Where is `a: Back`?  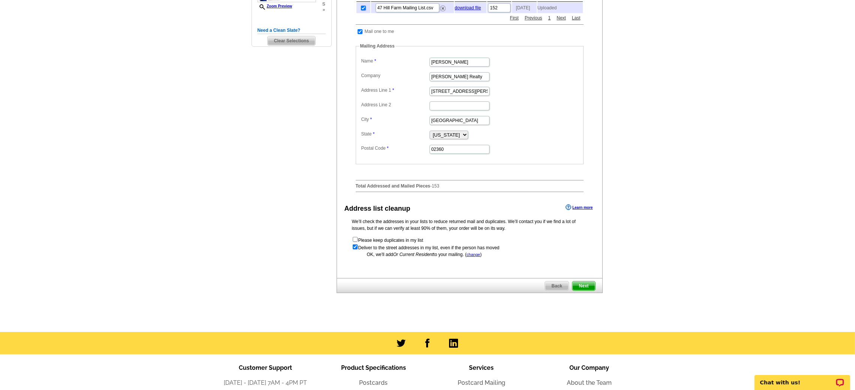
a: Back is located at coordinates (556, 286).